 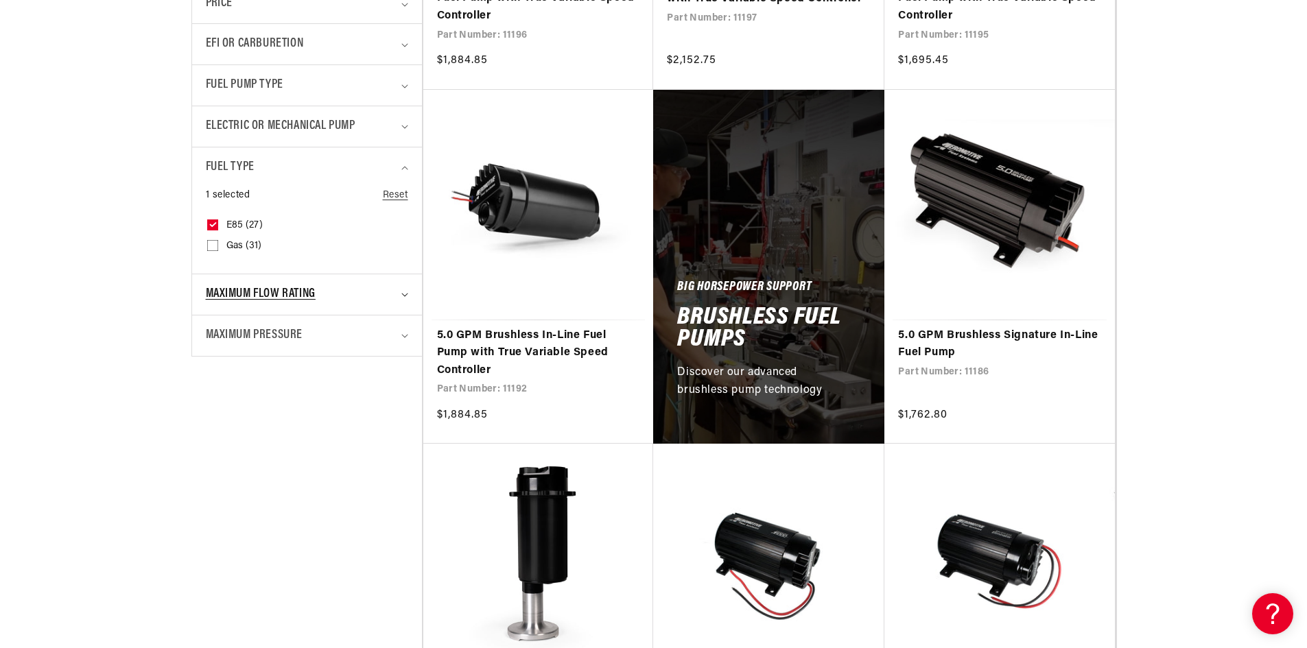 What do you see at coordinates (228, 196) in the screenshot?
I see `span: 1 selected` at bounding box center [228, 196].